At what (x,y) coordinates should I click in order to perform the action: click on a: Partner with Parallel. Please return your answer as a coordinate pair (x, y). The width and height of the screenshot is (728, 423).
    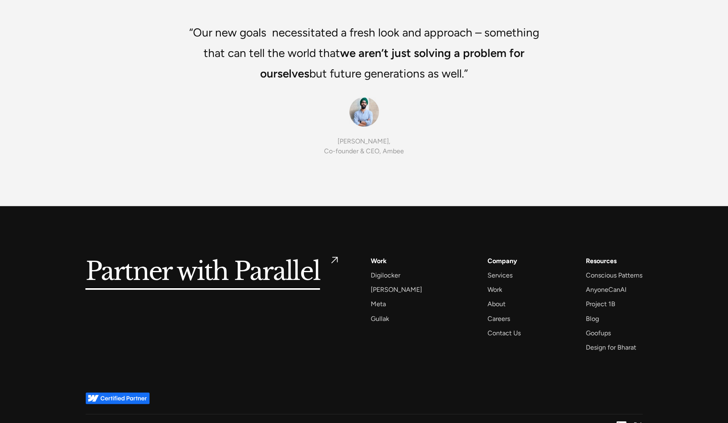
    Looking at the image, I should click on (212, 272).